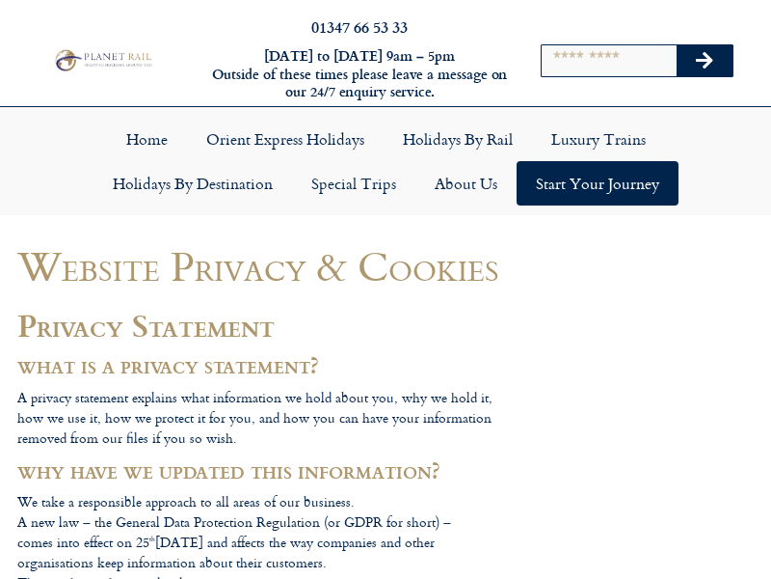  What do you see at coordinates (147, 139) in the screenshot?
I see `a: Home` at bounding box center [147, 139].